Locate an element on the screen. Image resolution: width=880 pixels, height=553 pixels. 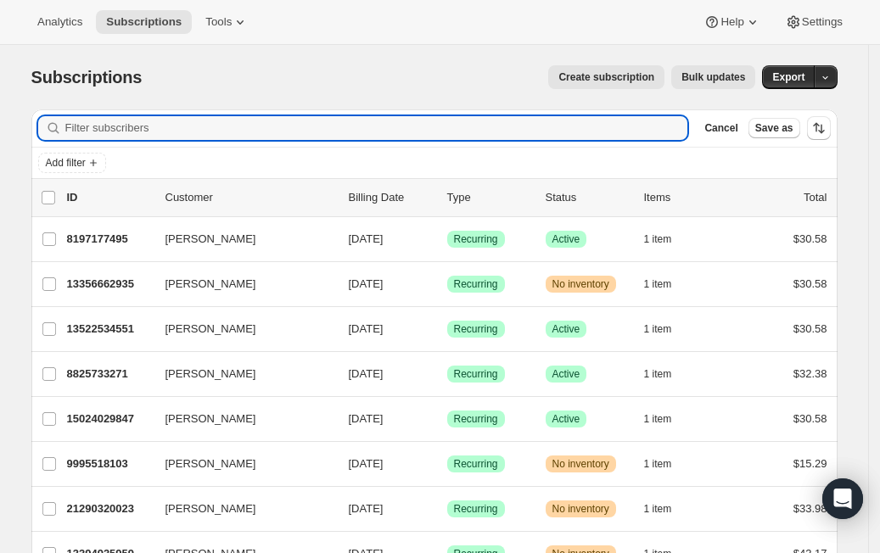
p: Total is located at coordinates (815, 198).